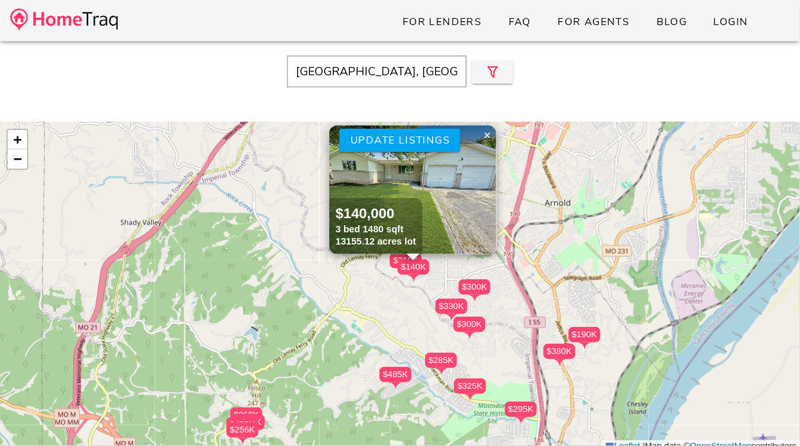 The height and width of the screenshot is (446, 800). What do you see at coordinates (376, 241) in the screenshot?
I see `div: 13155.12 acres lot` at bounding box center [376, 241].